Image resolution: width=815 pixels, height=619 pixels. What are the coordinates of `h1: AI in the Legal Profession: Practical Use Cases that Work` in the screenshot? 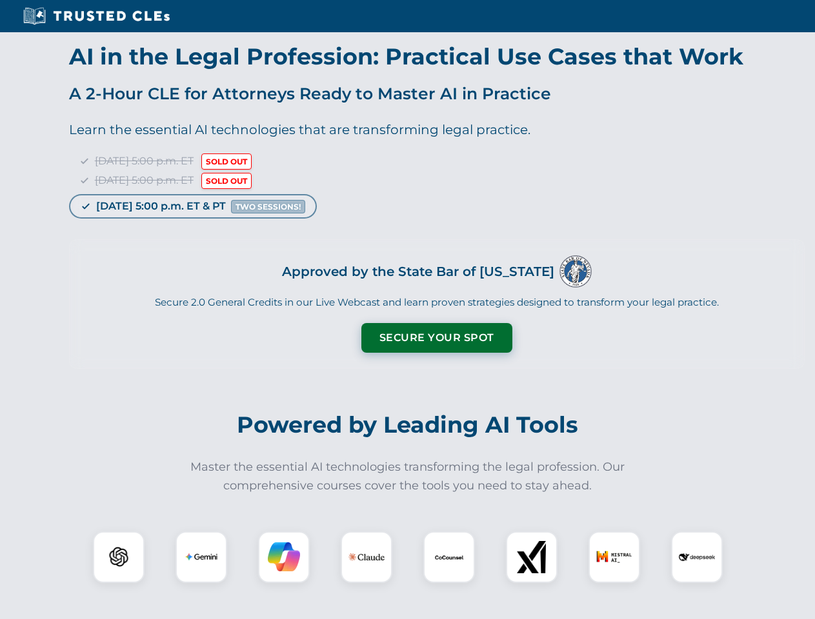 It's located at (437, 56).